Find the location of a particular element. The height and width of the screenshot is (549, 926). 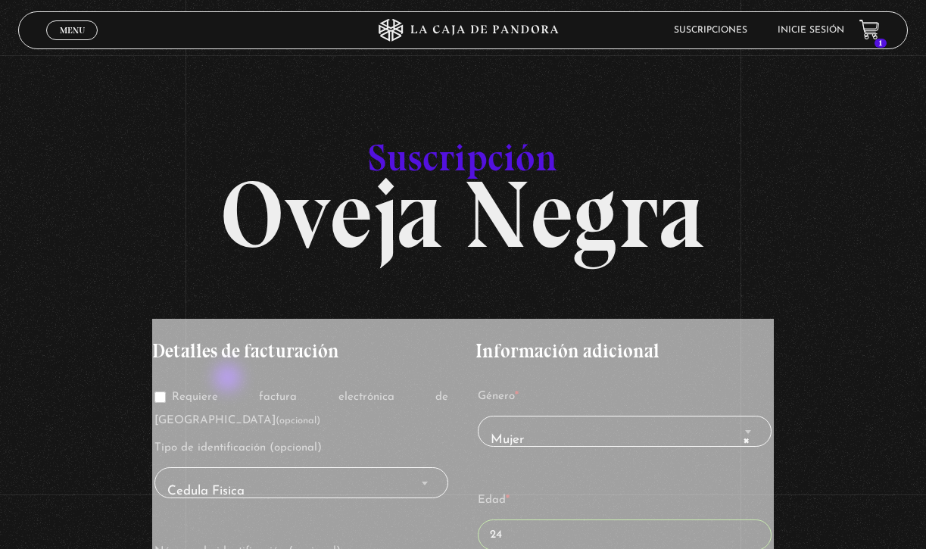

span: 1 is located at coordinates (881, 43).